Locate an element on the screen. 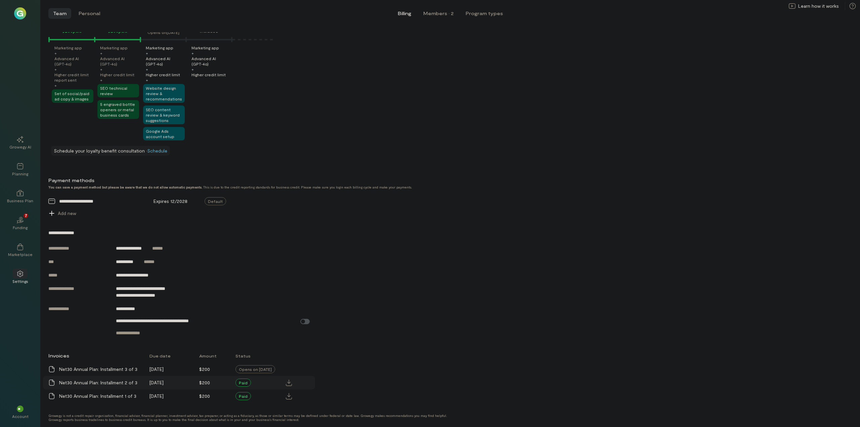 Image resolution: width=860 pixels, height=427 pixels. span: Website design review & recommendations is located at coordinates (164, 93).